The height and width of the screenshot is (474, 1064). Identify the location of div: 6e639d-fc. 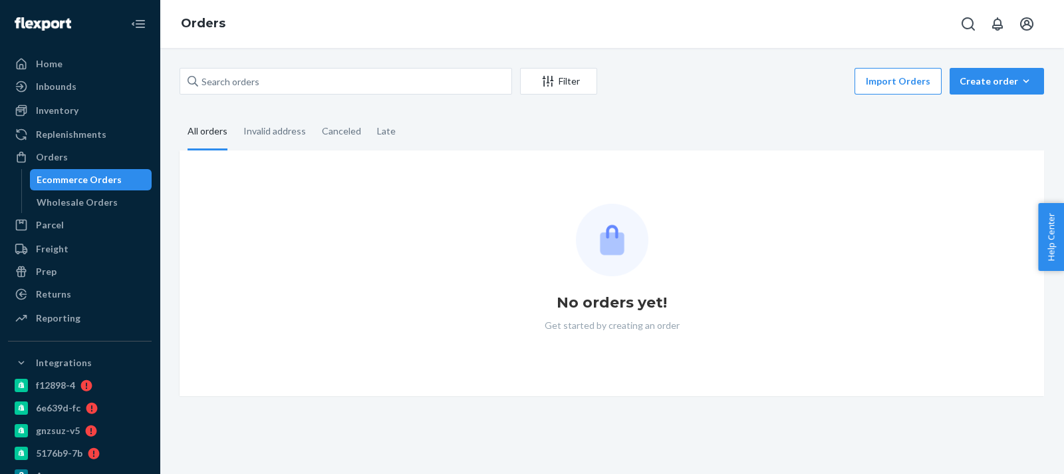
(58, 408).